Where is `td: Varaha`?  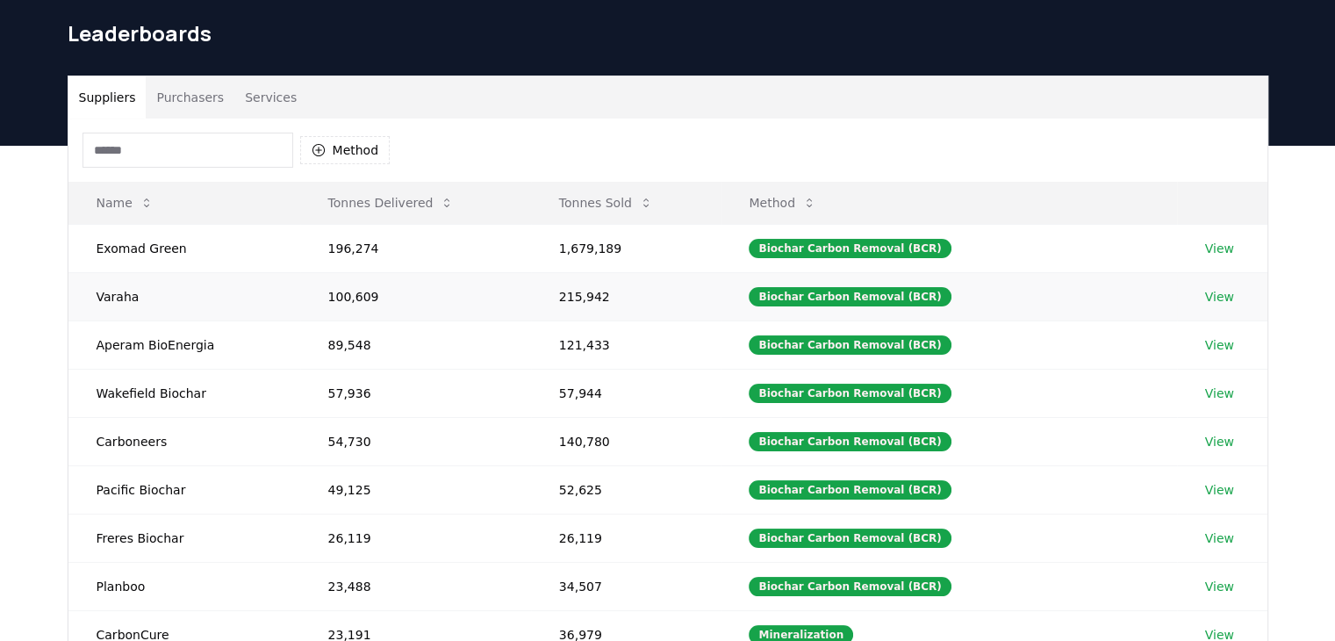 td: Varaha is located at coordinates (184, 296).